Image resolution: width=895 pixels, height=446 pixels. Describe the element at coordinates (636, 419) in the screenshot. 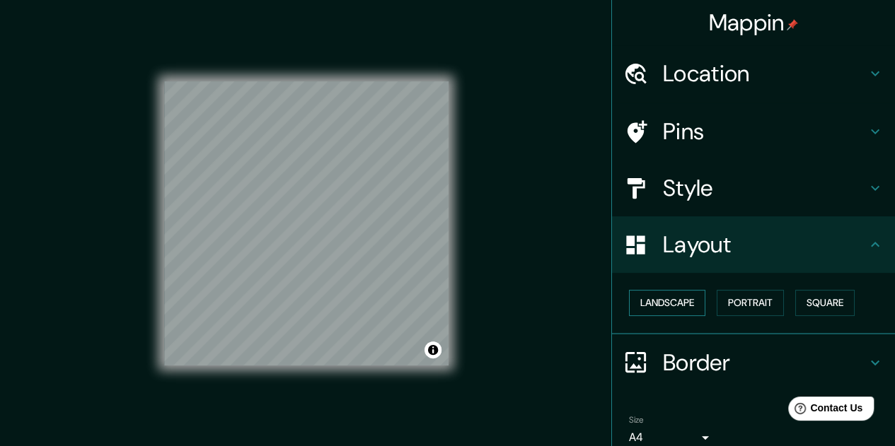

I see `label: Size` at that location.